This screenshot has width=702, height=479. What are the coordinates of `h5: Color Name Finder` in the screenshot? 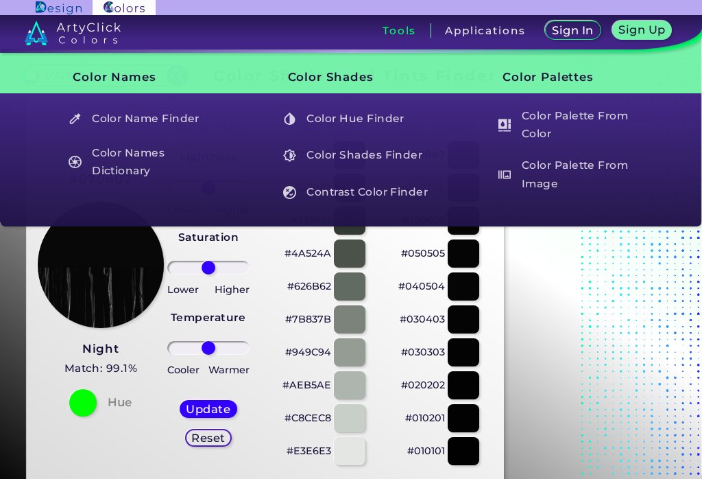 It's located at (141, 119).